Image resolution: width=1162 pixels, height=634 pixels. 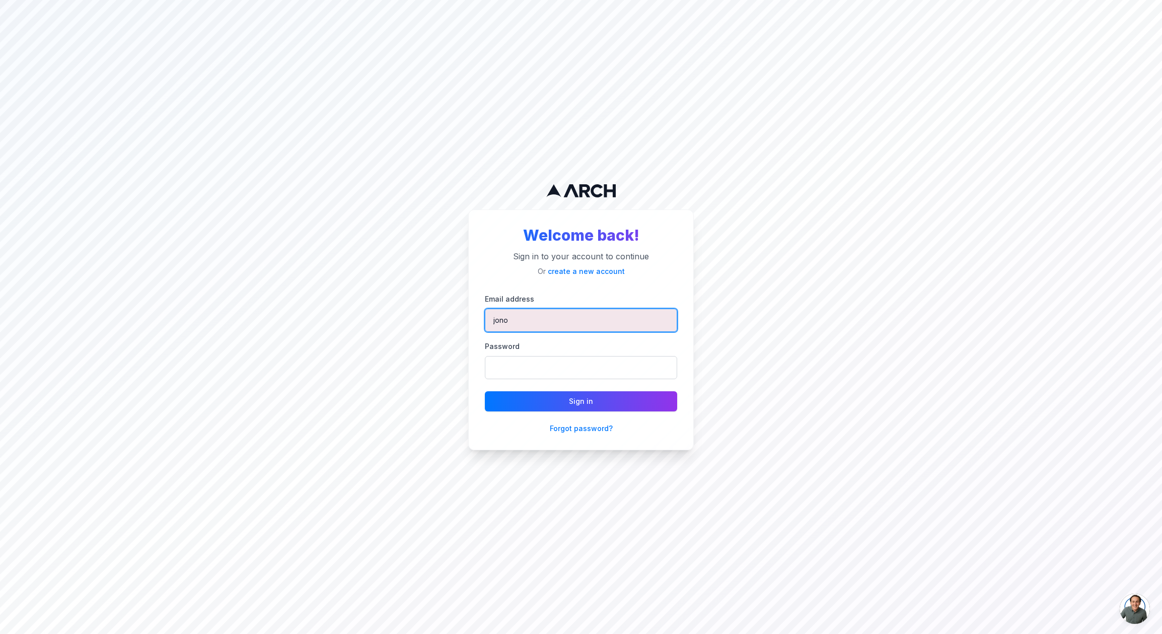 I want to click on a: create a new account, so click(x=586, y=271).